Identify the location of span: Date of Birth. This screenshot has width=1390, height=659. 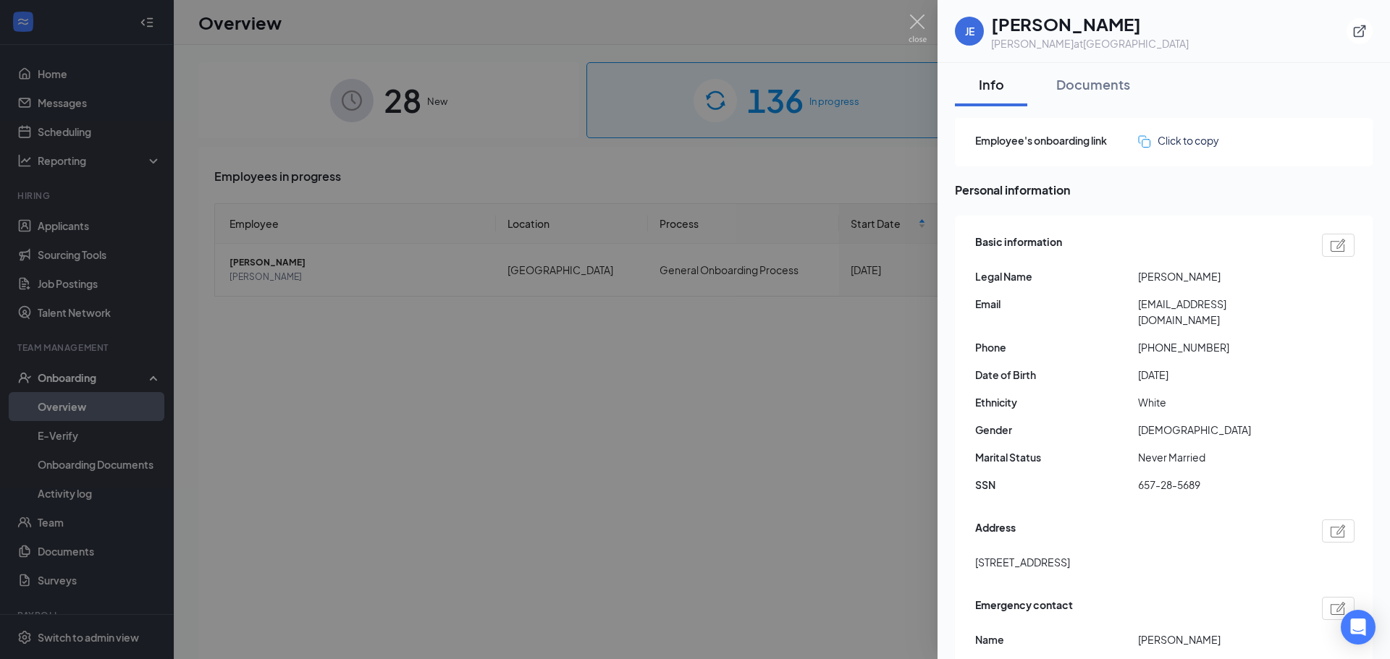
(1056, 375).